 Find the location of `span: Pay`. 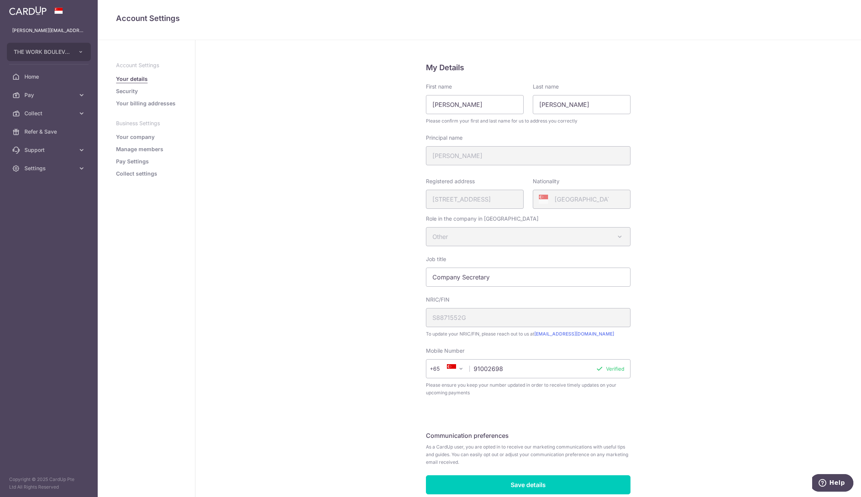

span: Pay is located at coordinates (50, 95).